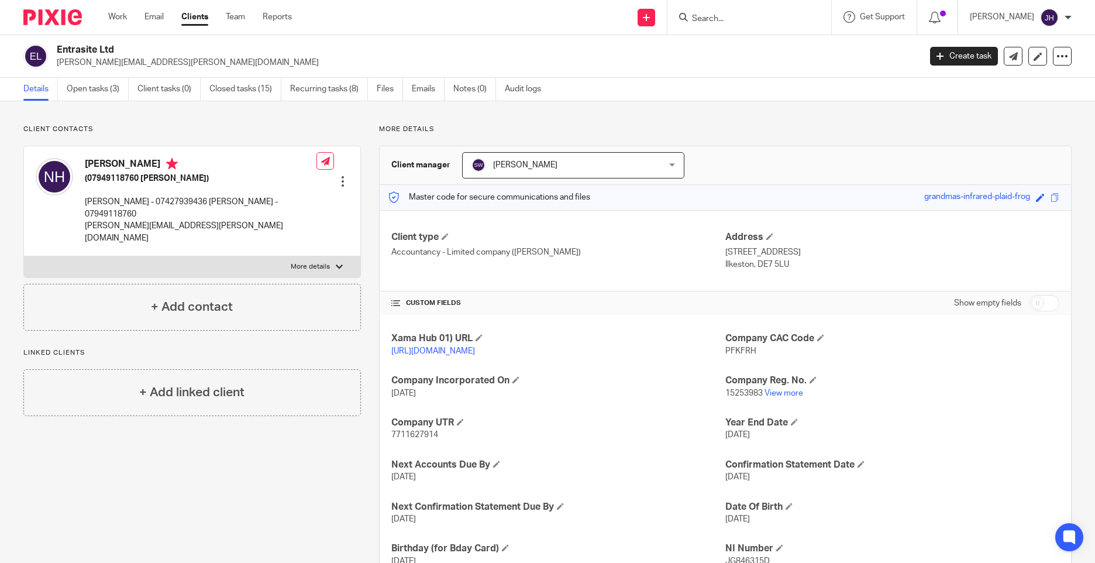 This screenshot has height=563, width=1095. Describe the element at coordinates (558, 422) in the screenshot. I see `h4: Company UTR` at that location.